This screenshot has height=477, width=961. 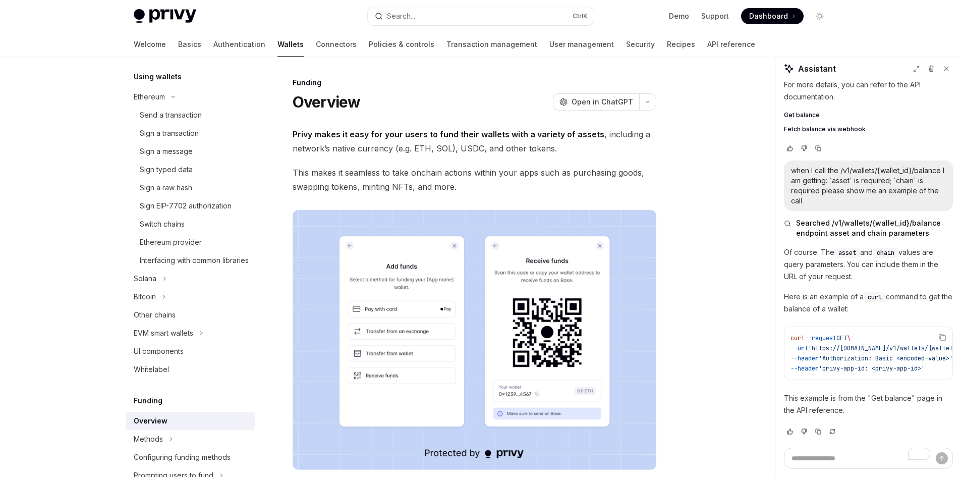 I want to click on button: Reload last chat, so click(x=833, y=431).